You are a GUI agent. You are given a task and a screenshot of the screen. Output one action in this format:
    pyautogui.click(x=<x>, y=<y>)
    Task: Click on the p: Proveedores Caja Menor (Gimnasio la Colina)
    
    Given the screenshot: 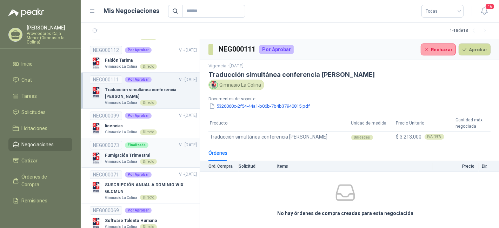 What is the action you would take?
    pyautogui.click(x=50, y=38)
    